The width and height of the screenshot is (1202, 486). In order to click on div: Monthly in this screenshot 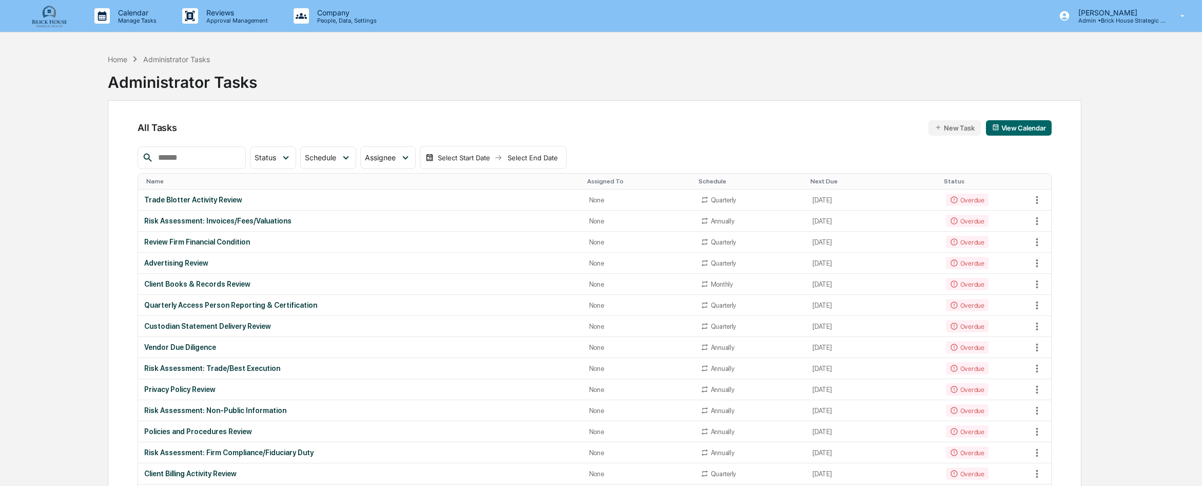, I will do `click(722, 284)`.